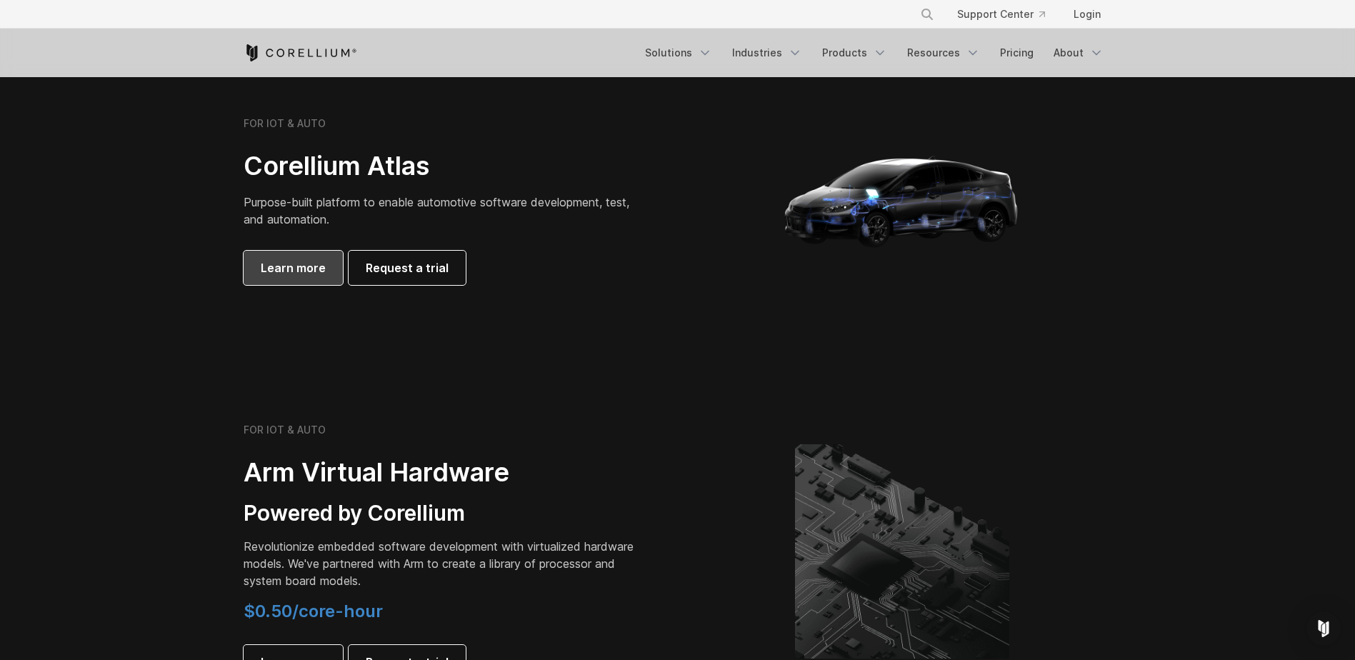 This screenshot has height=660, width=1355. I want to click on span: Purpose-built platform to enable automotive software development, test, and automation., so click(437, 211).